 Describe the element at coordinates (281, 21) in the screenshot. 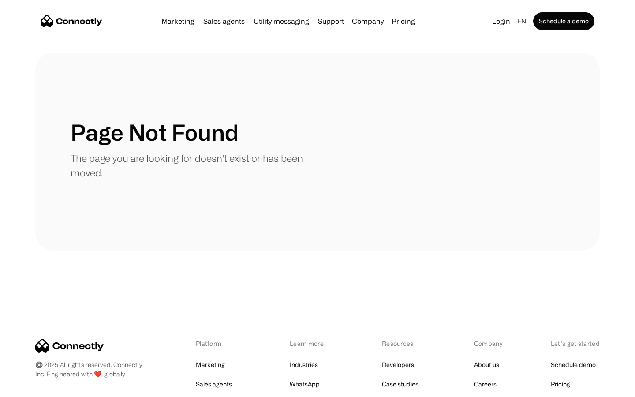

I see `a: Utility messaging` at that location.